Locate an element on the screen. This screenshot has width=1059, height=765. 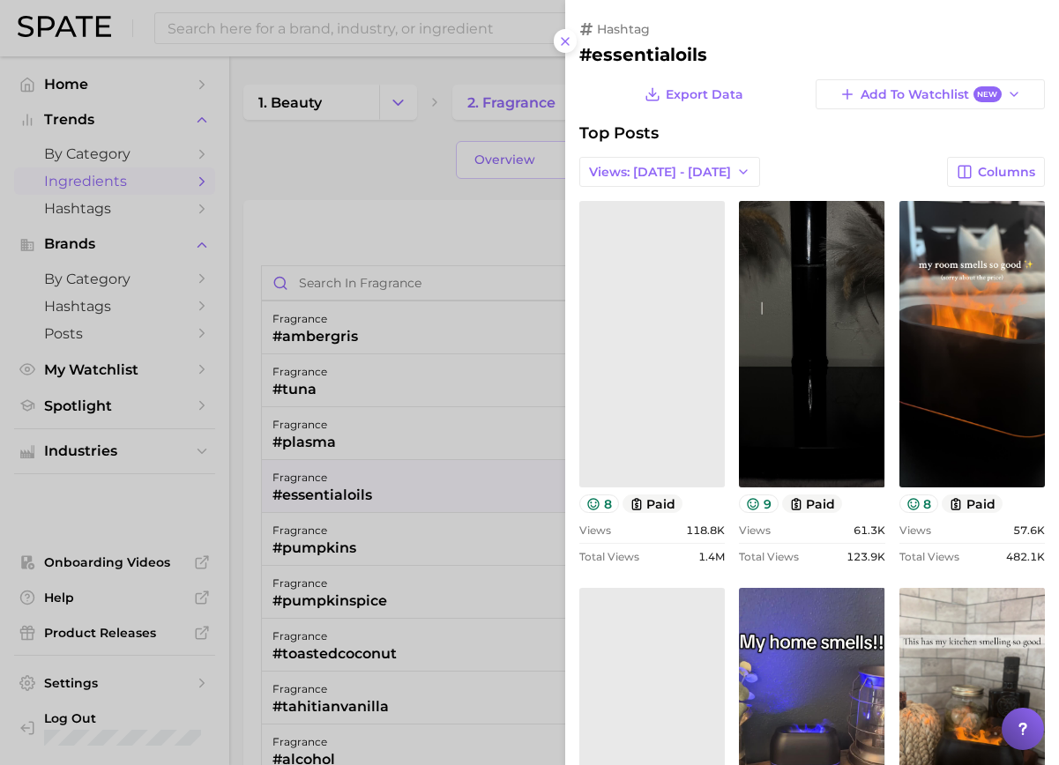
button: 9 is located at coordinates (758, 503).